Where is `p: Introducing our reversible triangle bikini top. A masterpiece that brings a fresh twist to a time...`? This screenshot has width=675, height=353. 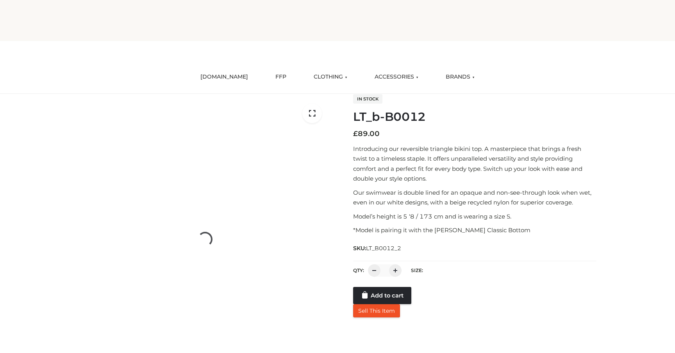 p: Introducing our reversible triangle bikini top. A masterpiece that brings a fresh twist to a time... is located at coordinates (475, 164).